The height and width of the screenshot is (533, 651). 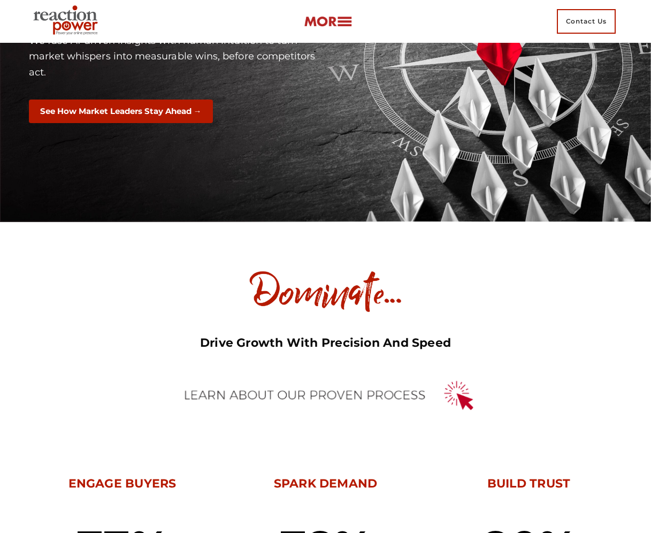 What do you see at coordinates (328, 21) in the screenshot?
I see `img: more-btn.png` at bounding box center [328, 21].